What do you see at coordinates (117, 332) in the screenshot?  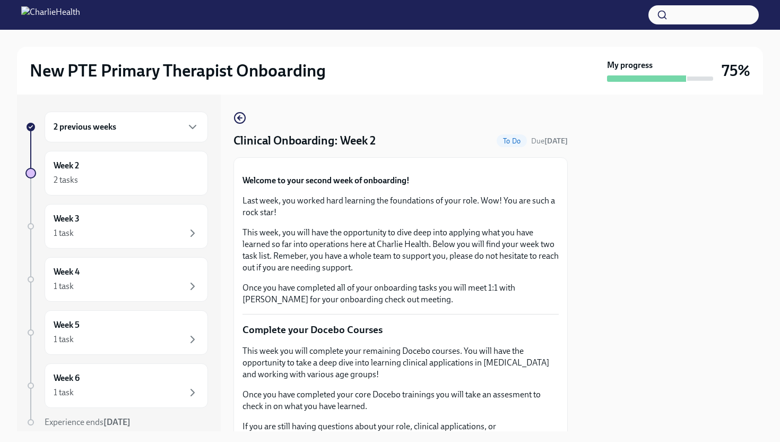 I see `a: Week 51 task` at bounding box center [117, 332].